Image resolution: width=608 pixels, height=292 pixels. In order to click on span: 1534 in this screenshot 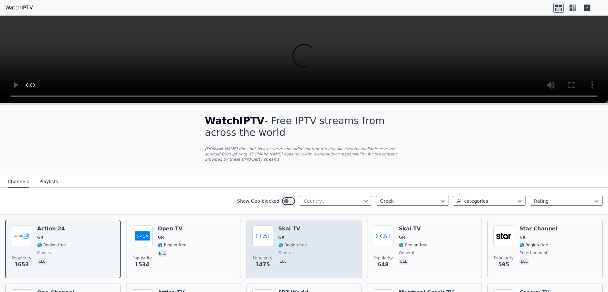, I will do `click(142, 265)`.